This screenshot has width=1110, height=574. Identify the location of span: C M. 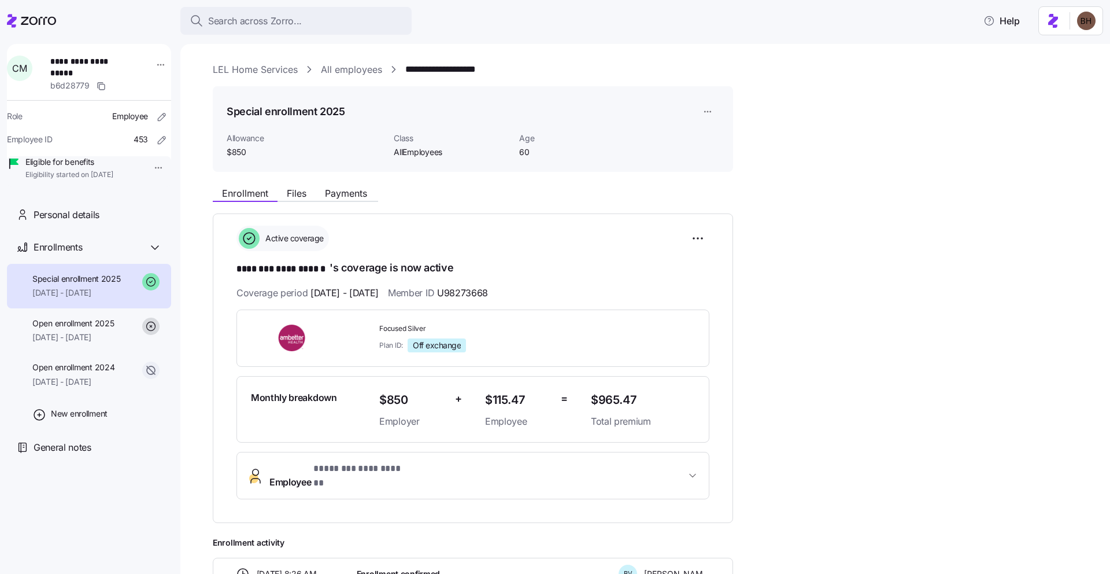
(19, 68).